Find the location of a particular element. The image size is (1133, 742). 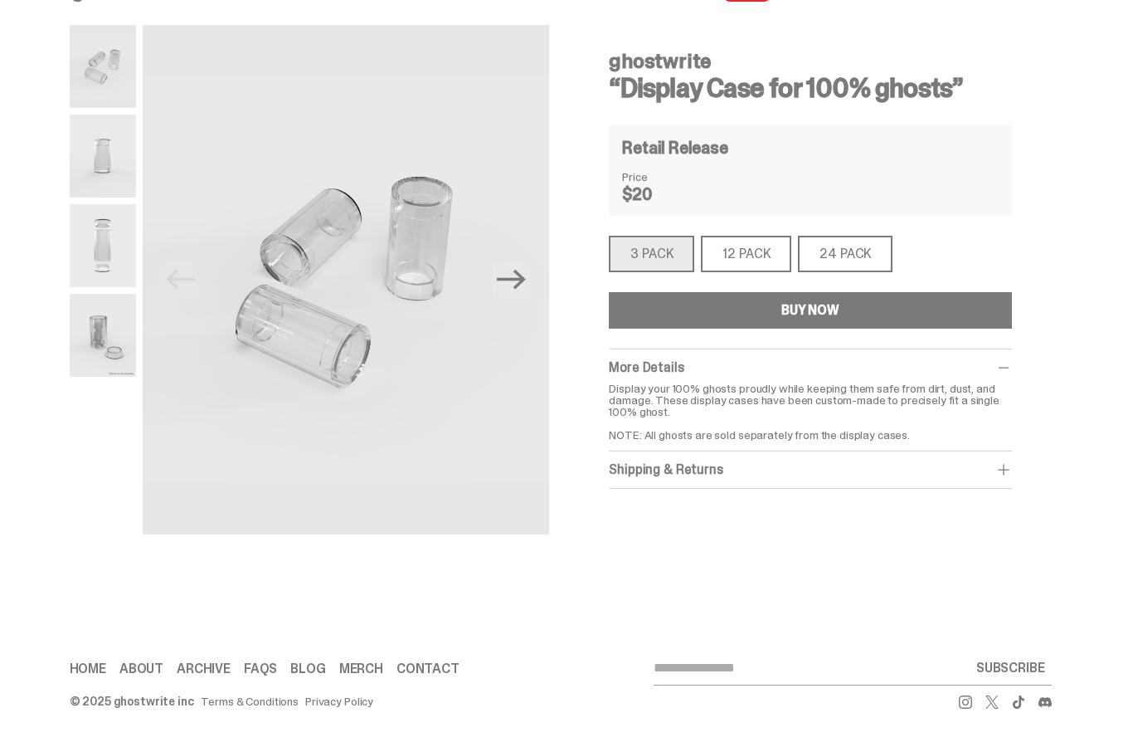

p: Display your 100% ghosts proudly while keeping them safe from dirt, dust, and damage. These displ... is located at coordinates (810, 412).